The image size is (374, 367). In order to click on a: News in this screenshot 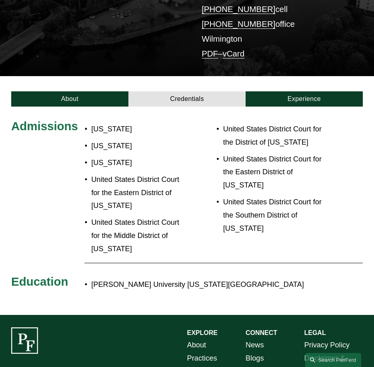, I will do `click(255, 345)`.